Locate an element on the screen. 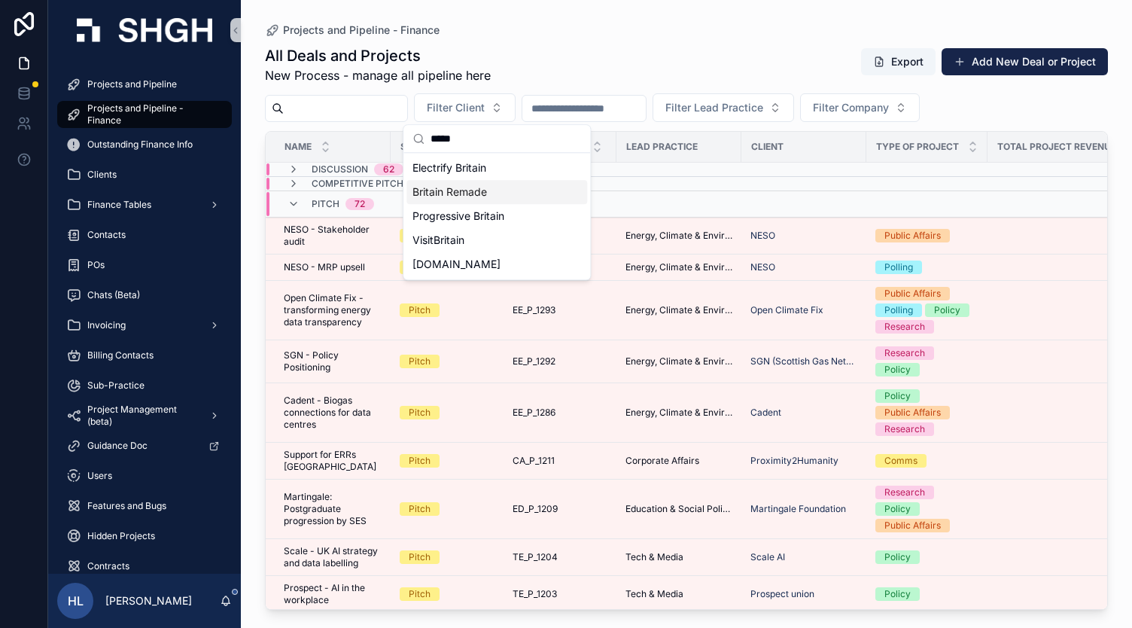  a: Guidance Doc is located at coordinates (145, 446).